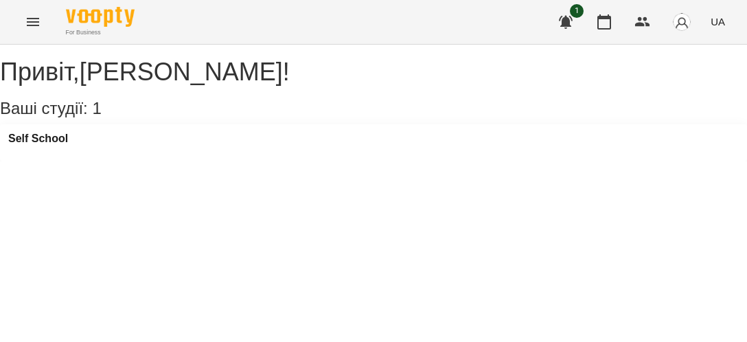  What do you see at coordinates (100, 16) in the screenshot?
I see `img: Voopty Logo` at bounding box center [100, 16].